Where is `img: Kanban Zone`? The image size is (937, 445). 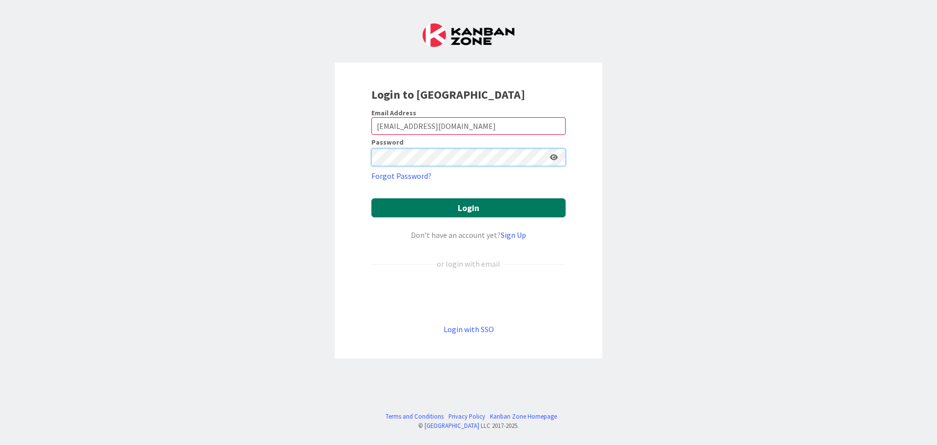 img: Kanban Zone is located at coordinates (469, 35).